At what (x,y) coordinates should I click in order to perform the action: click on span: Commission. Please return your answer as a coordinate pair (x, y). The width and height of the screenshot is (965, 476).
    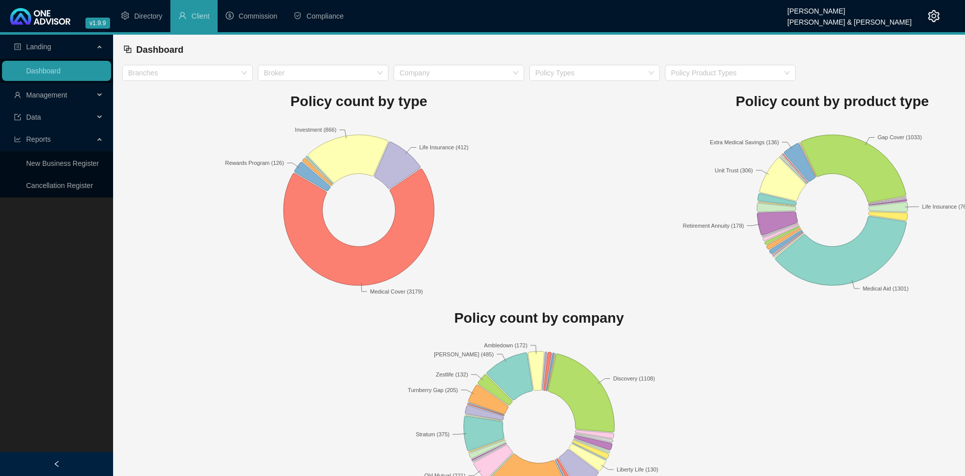
    Looking at the image, I should click on (258, 16).